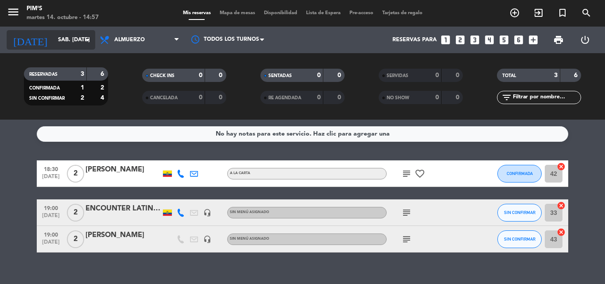 The height and width of the screenshot is (284, 605). What do you see at coordinates (402, 13) in the screenshot?
I see `span: Tarjetas de regalo` at bounding box center [402, 13].